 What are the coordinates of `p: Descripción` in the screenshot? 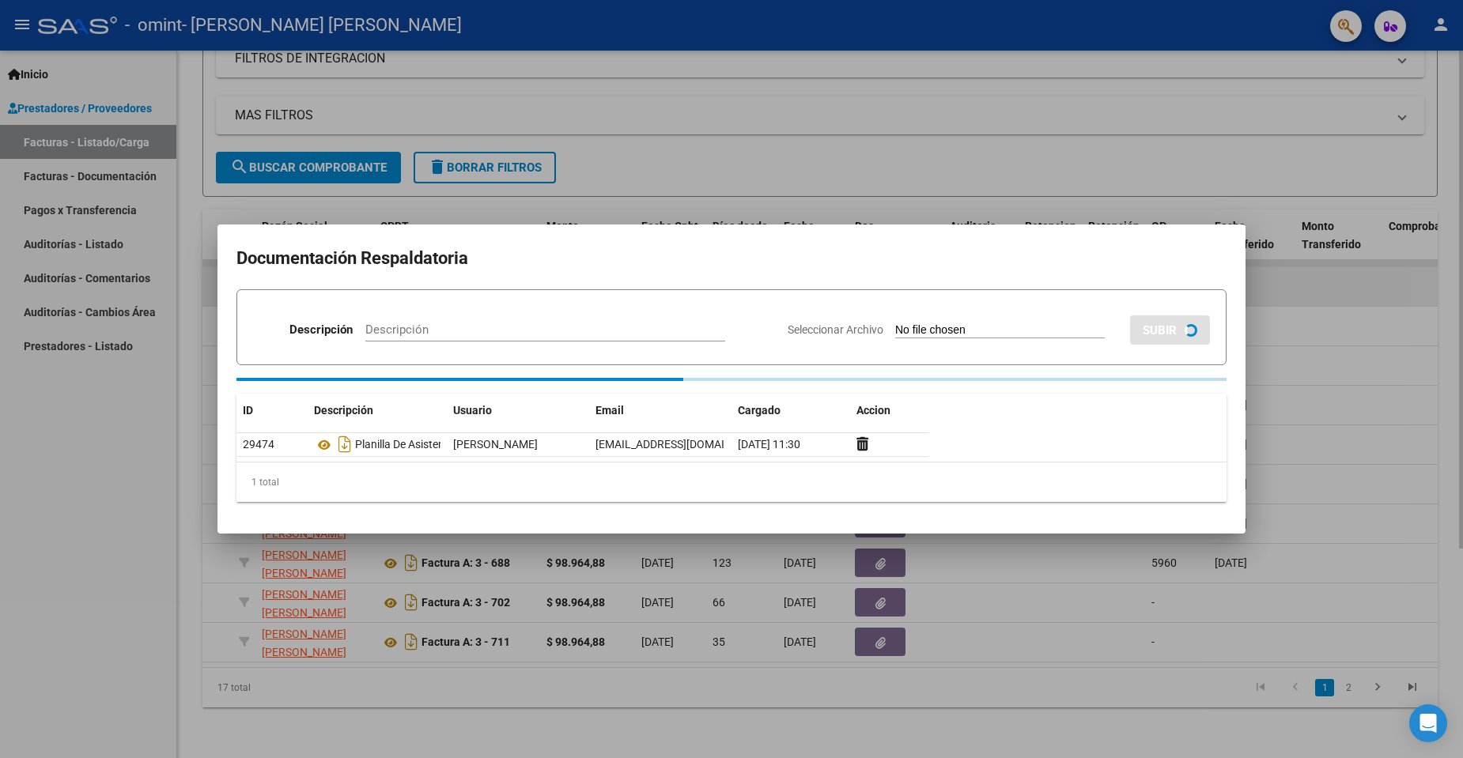 It's located at (321, 330).